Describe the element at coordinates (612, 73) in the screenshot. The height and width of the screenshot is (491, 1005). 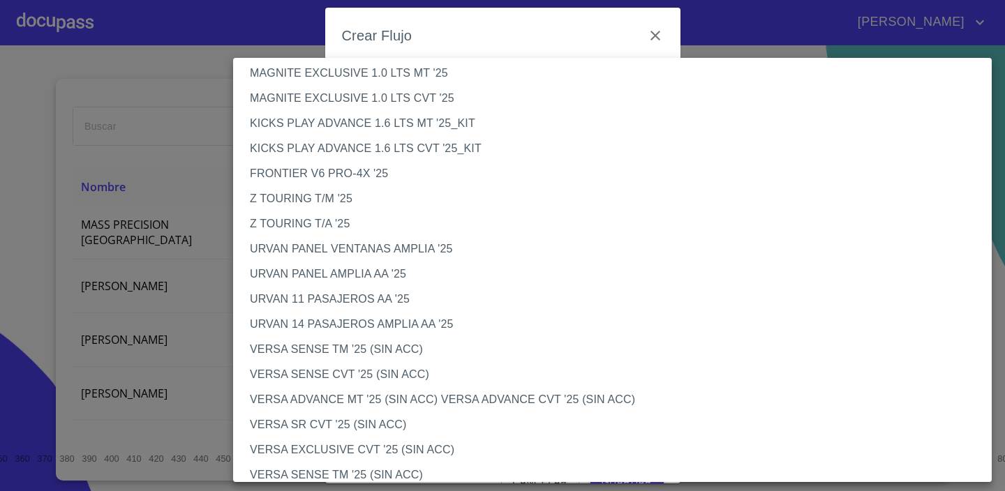
I see `li: MAGNITE EXCLUSIVE 1.0 LTS MT '25` at that location.